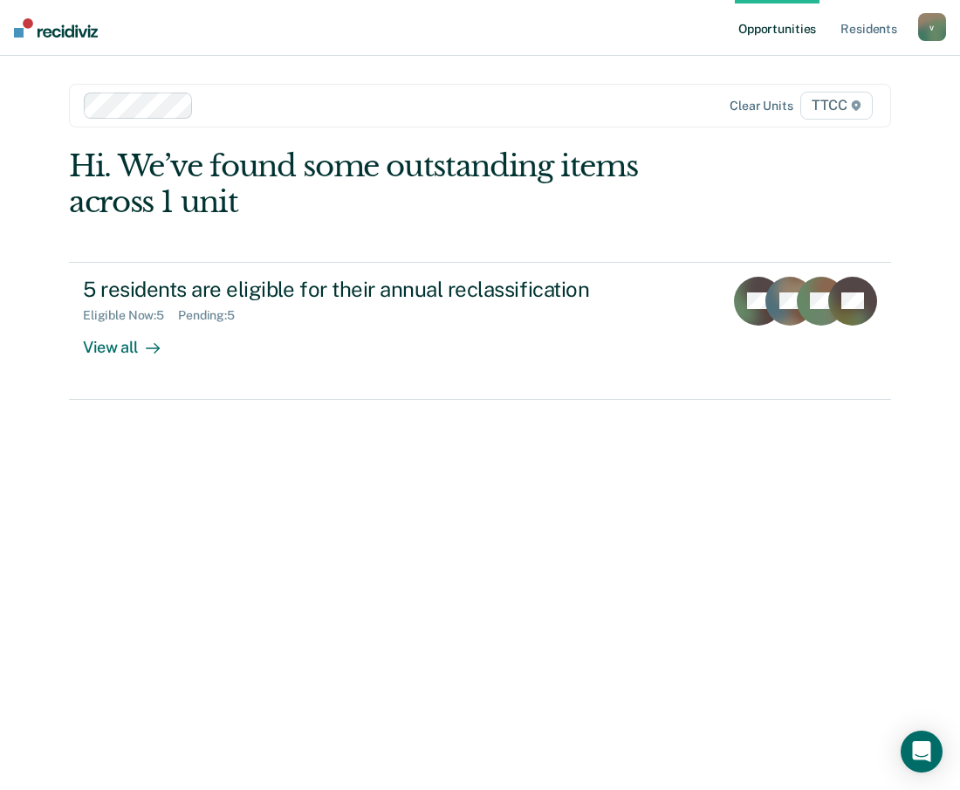 The width and height of the screenshot is (960, 790). What do you see at coordinates (836, 106) in the screenshot?
I see `span: TTCC` at bounding box center [836, 106].